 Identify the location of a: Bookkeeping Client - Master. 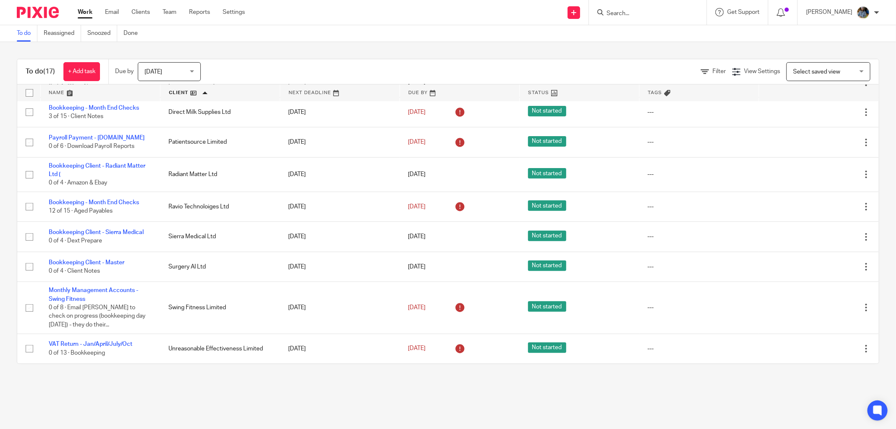
(86, 262).